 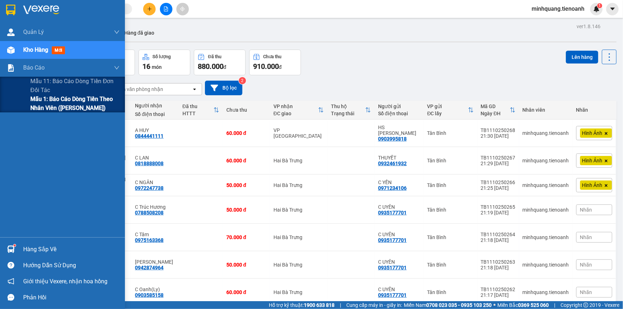 I want to click on div: Nhân viên, so click(x=546, y=110).